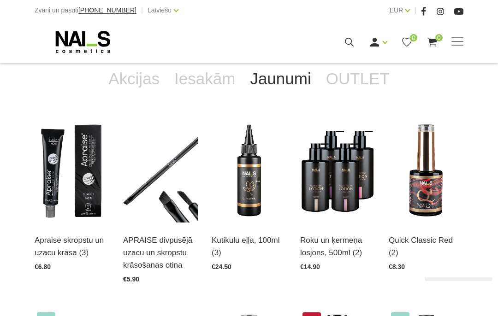 This screenshot has width=498, height=316. Describe the element at coordinates (337, 171) in the screenshot. I see `a: BAROJOŠS roku un ķermeņa LOSJONSBALI COCONUT barojošs roku un ķermeņa losjons paredzēts jebkura t...` at that location.